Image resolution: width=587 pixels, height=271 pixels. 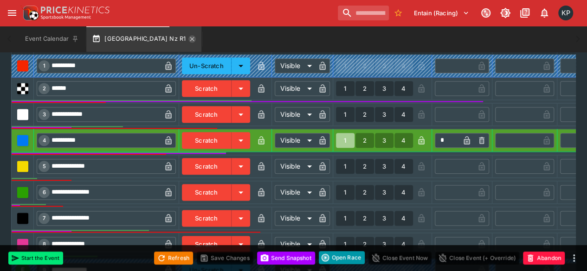 I want to click on button: No Bookmarks, so click(x=398, y=13).